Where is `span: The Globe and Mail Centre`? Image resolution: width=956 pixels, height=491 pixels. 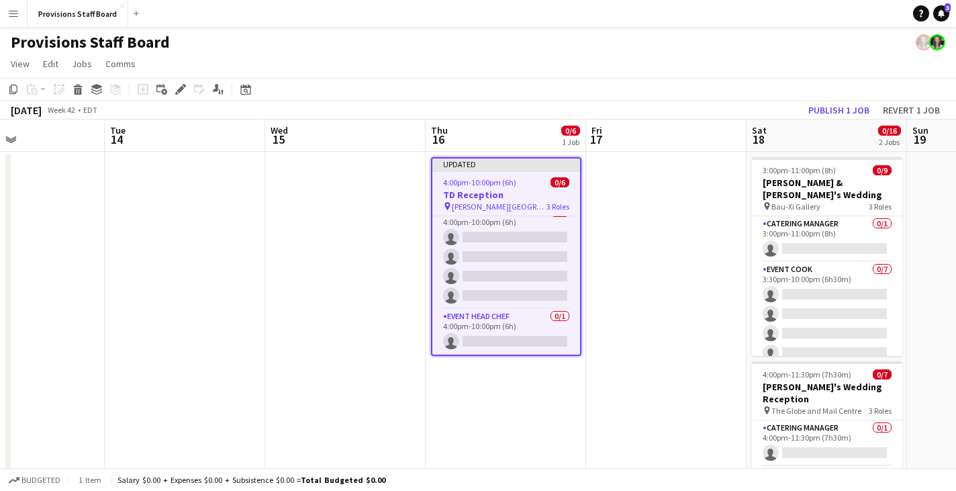
span: The Globe and Mail Centre is located at coordinates (816, 410).